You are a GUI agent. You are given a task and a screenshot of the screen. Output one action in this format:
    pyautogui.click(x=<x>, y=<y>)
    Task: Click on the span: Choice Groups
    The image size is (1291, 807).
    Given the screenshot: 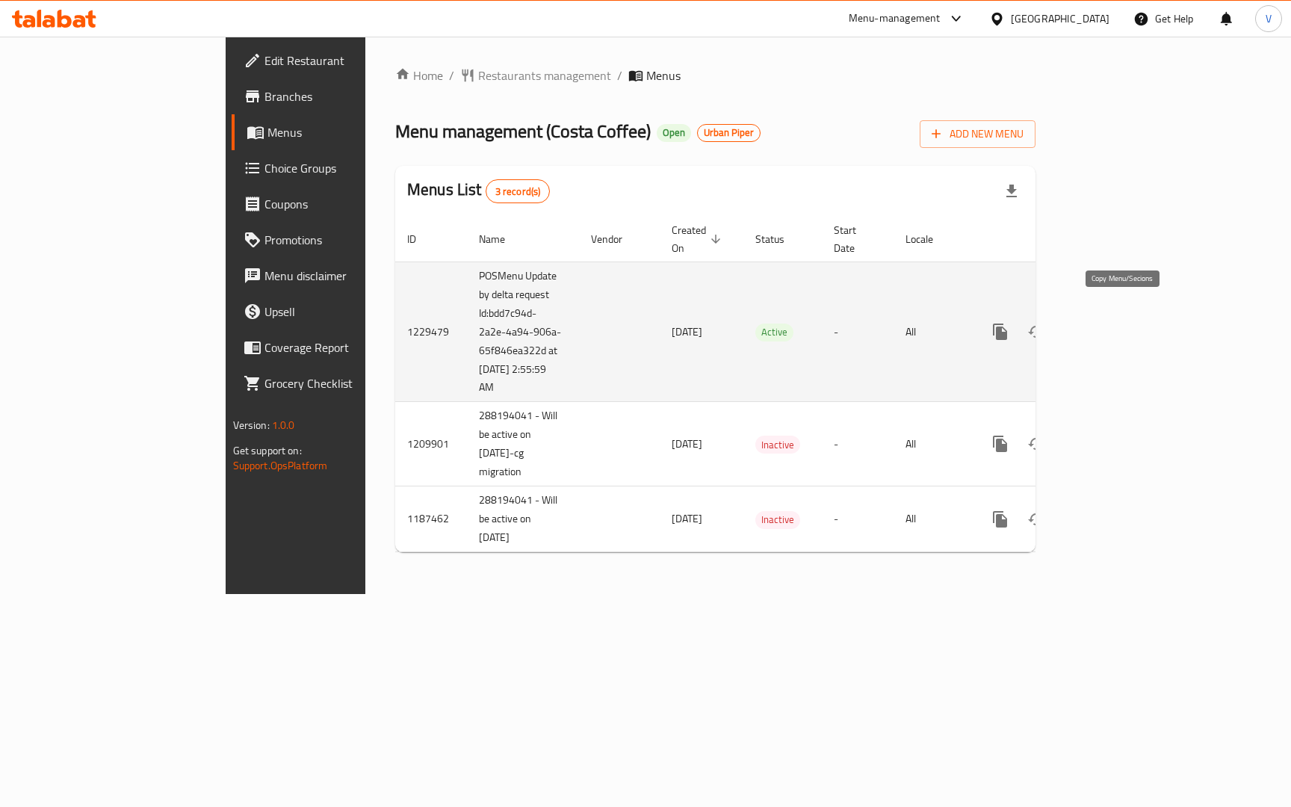 What is the action you would take?
    pyautogui.click(x=347, y=168)
    